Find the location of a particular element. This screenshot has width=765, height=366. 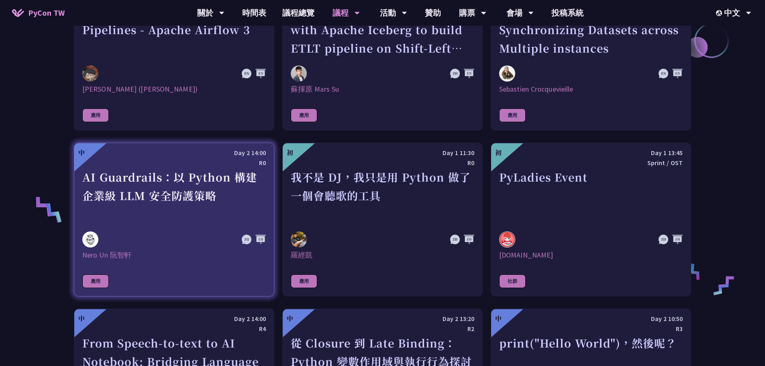

div: AI Guardrails：以 Python 構建企業級 LLM 安全防護策略 is located at coordinates (174, 196).